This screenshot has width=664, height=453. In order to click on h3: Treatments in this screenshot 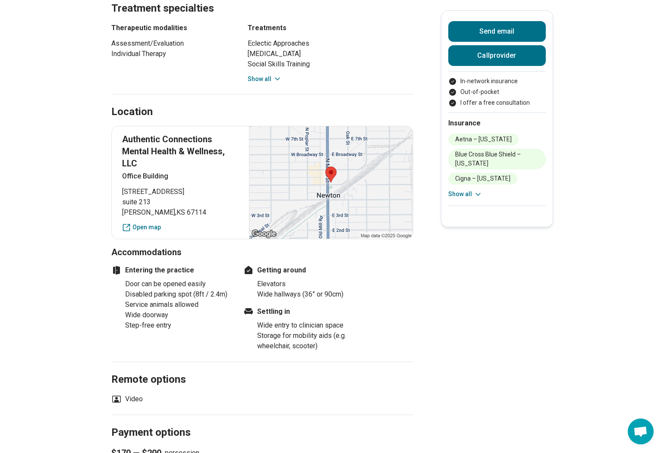, I will do `click(330, 28)`.